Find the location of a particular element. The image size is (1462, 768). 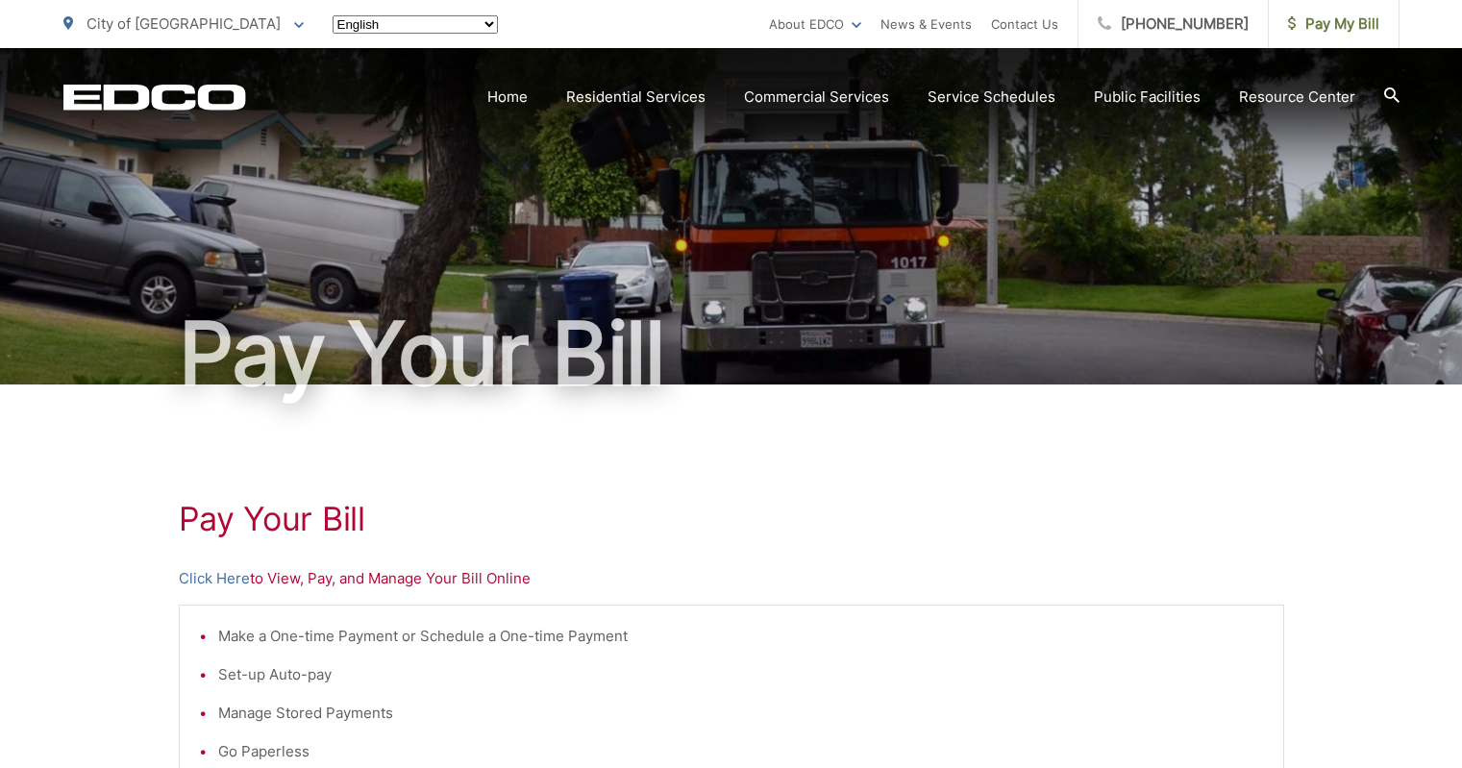

a: Service Schedules is located at coordinates (991, 97).